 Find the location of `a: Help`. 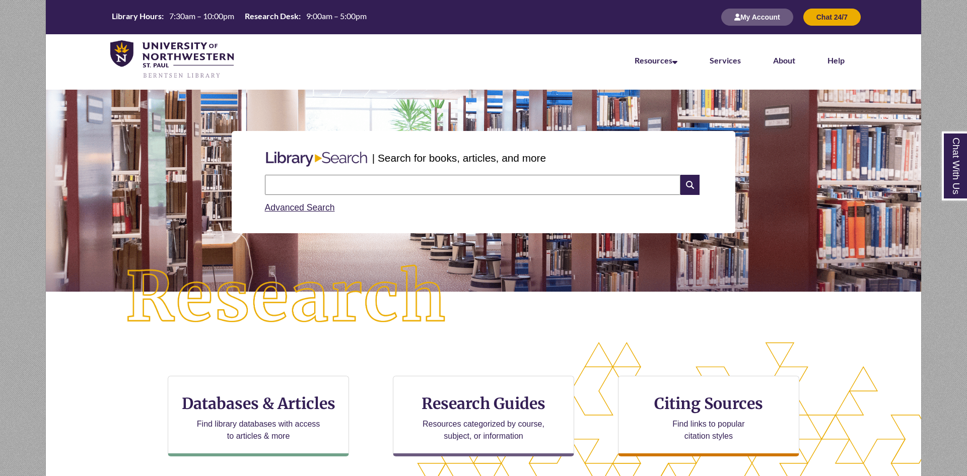

a: Help is located at coordinates (836, 60).